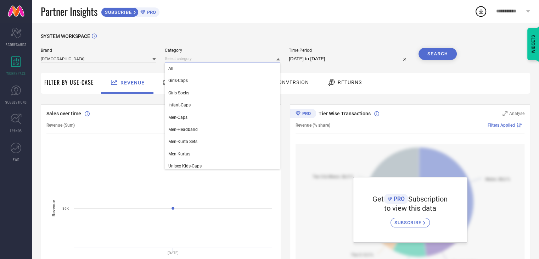 The image size is (539, 259). What do you see at coordinates (16, 102) in the screenshot?
I see `span: SUGGESTIONS` at bounding box center [16, 102].